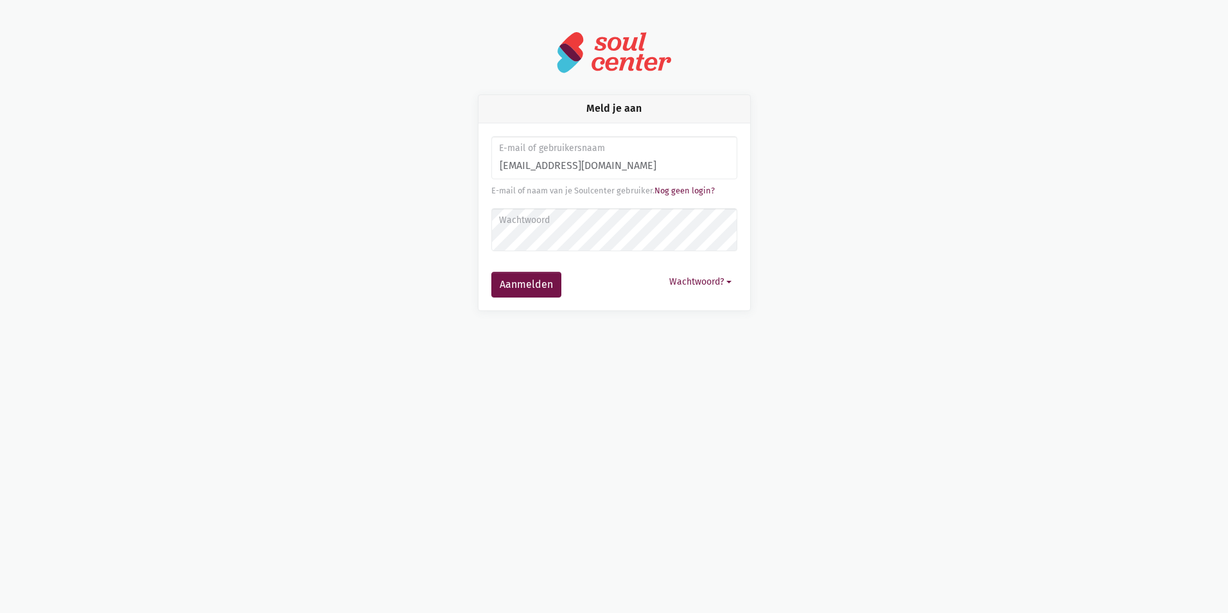 The width and height of the screenshot is (1228, 613). What do you see at coordinates (700, 281) in the screenshot?
I see `button: Wachtwoord?` at bounding box center [700, 281].